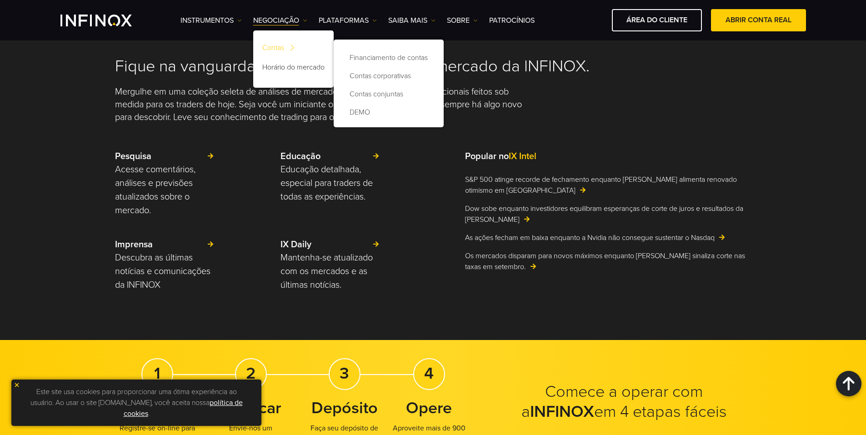 This screenshot has height=435, width=866. I want to click on strong: Pesquisa, so click(133, 156).